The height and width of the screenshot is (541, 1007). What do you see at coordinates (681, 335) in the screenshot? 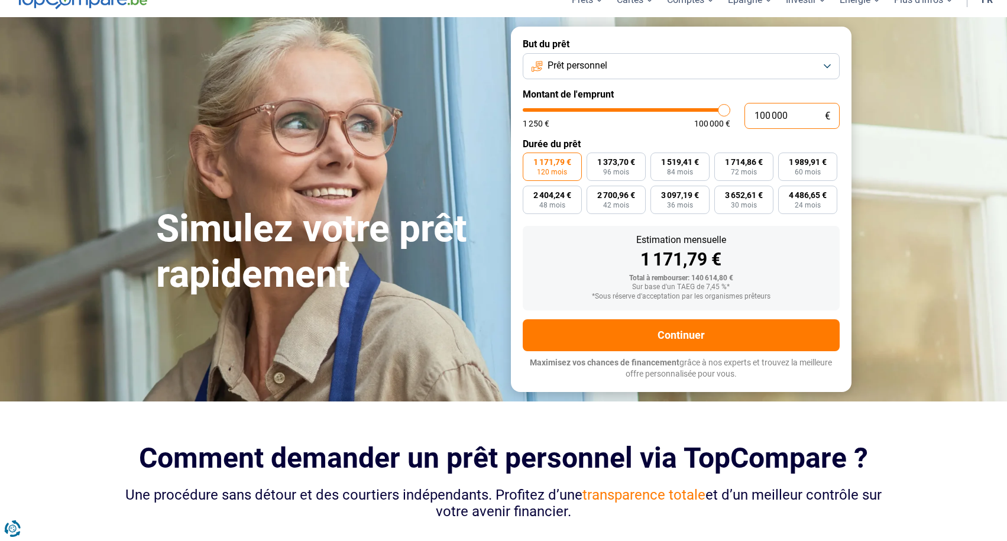
I see `button: Continuer` at bounding box center [681, 335].